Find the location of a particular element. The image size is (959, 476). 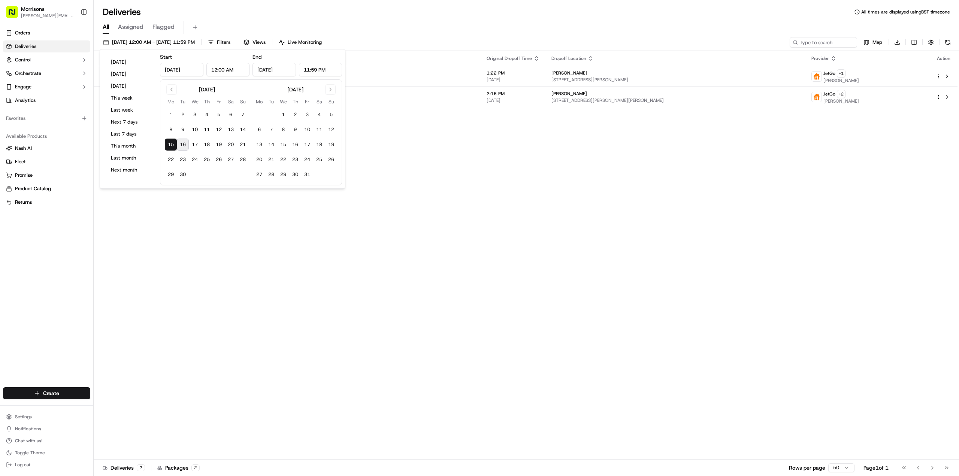

button: 6 is located at coordinates (231, 115).